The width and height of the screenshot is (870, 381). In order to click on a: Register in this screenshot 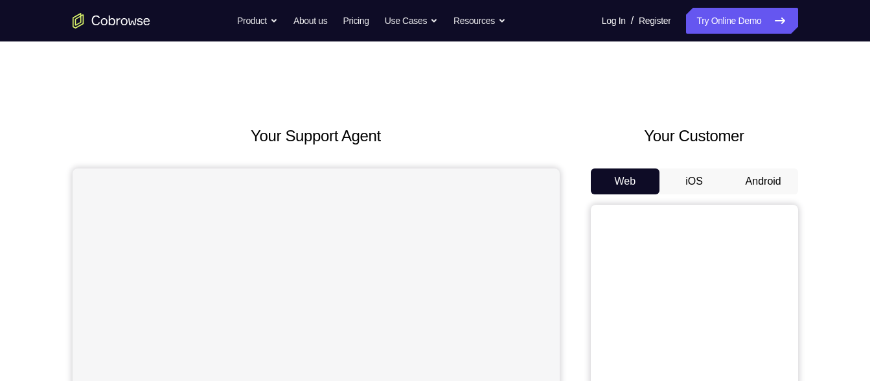, I will do `click(654, 21)`.